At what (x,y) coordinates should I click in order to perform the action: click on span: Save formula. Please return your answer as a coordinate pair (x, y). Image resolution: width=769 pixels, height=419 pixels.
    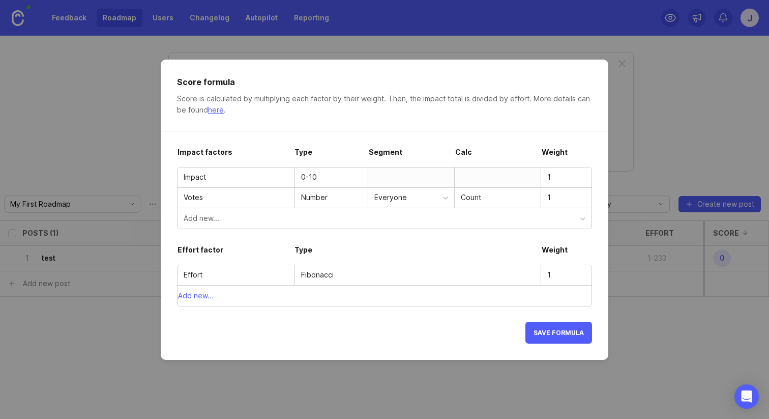
    Looking at the image, I should click on (558, 332).